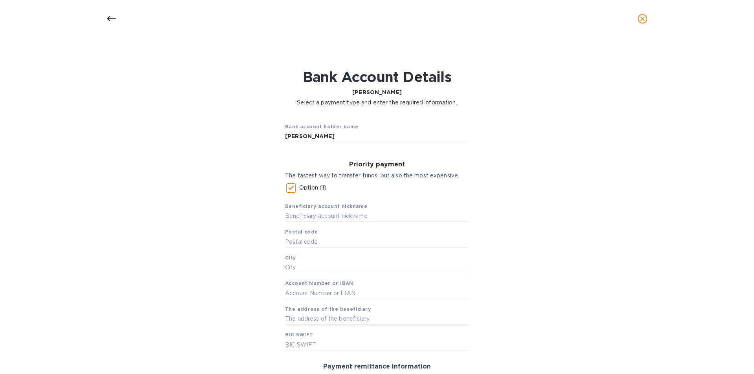 This screenshot has width=754, height=374. Describe the element at coordinates (377, 268) in the screenshot. I see `input: City` at that location.